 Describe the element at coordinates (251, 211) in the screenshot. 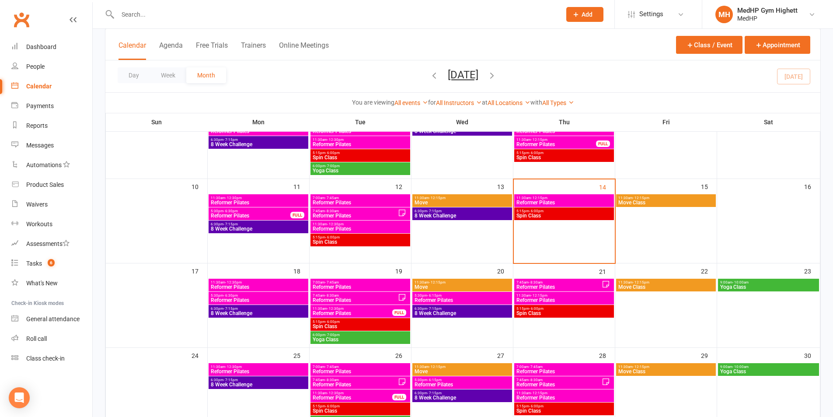

I see `span: 5:30pm` at that location.